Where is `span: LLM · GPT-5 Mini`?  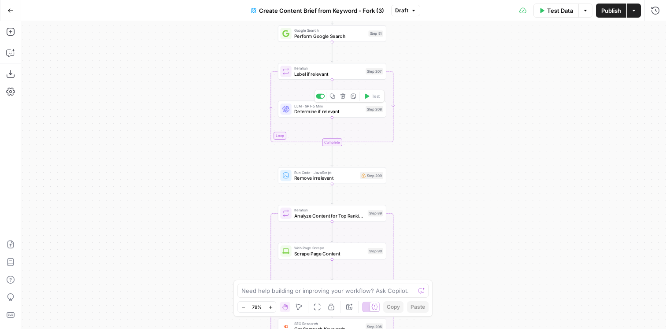 span: LLM · GPT-5 Mini is located at coordinates (329, 106).